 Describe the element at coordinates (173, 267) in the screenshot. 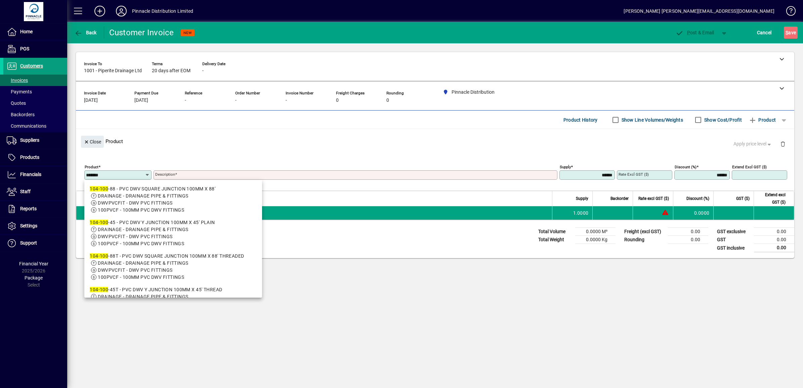

I see `mat-option: 104-100-88T - PVC DWV SQUARE JUNCTION 100MM X 88' THREADED` at that location.